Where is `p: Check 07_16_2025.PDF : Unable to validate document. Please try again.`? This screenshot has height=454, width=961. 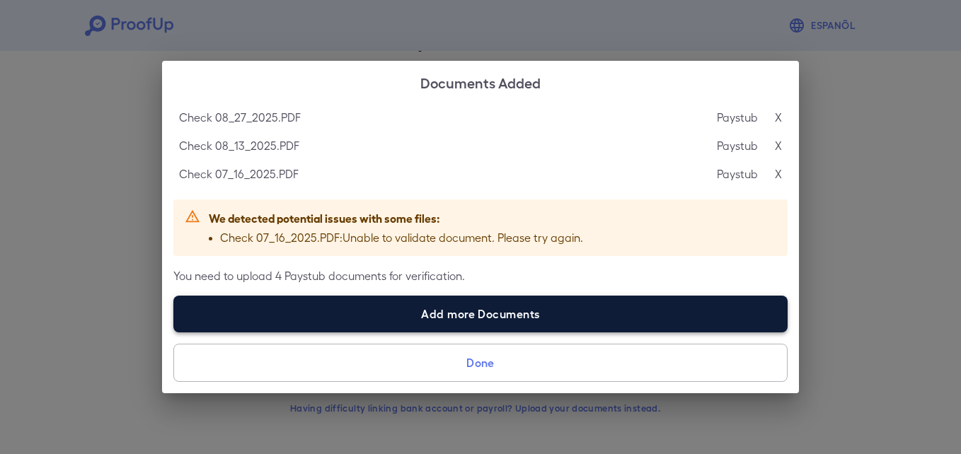
p: Check 07_16_2025.PDF : Unable to validate document. Please try again. is located at coordinates (401, 238).